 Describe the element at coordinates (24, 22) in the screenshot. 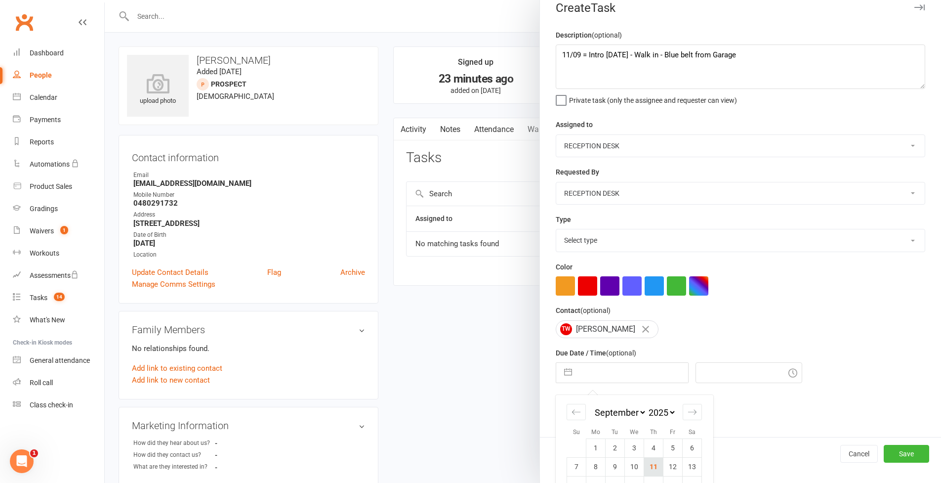

I see `a: Clubworx` at that location.